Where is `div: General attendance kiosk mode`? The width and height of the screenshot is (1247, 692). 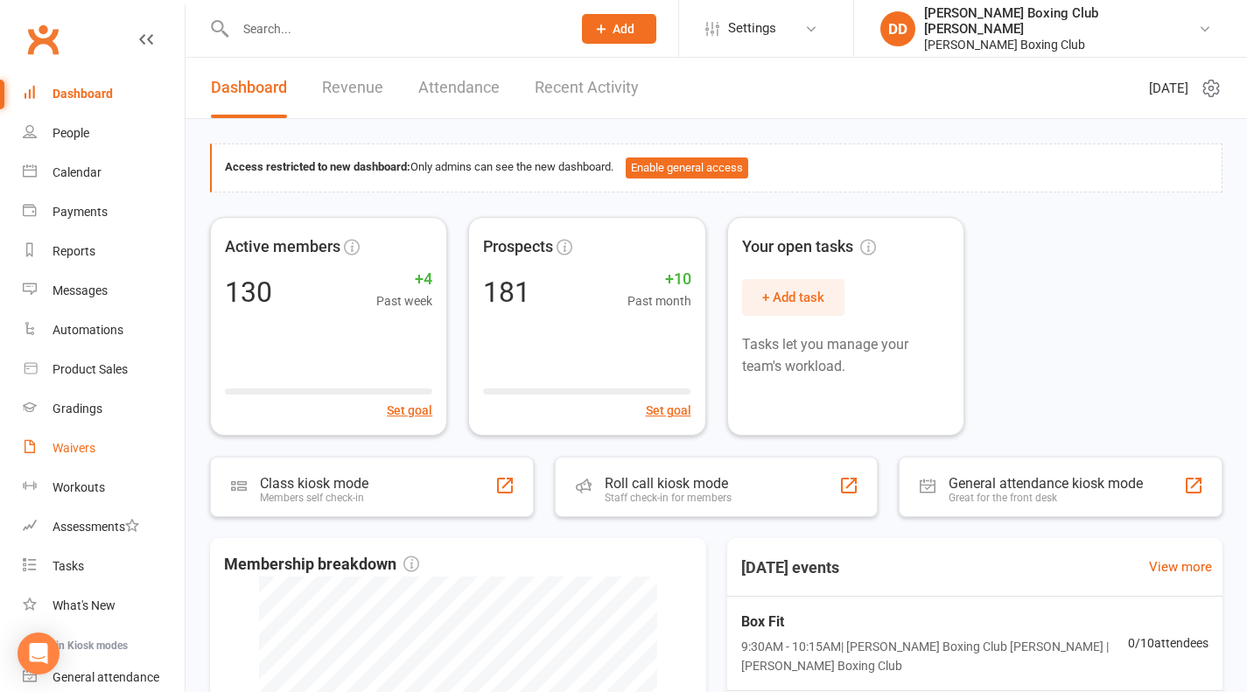
div: General attendance kiosk mode is located at coordinates (1045, 483).